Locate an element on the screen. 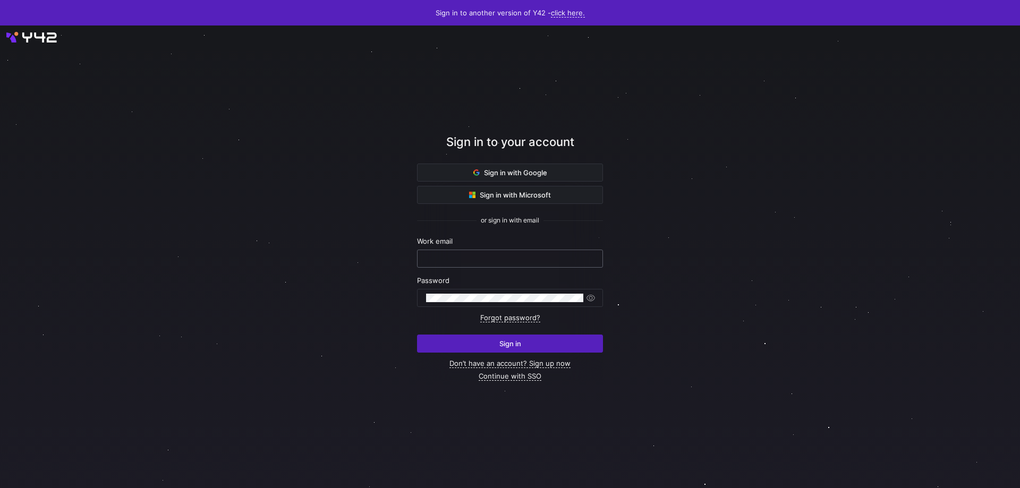 This screenshot has width=1020, height=488. a: Don’t have an account? Sign up now is located at coordinates (510, 363).